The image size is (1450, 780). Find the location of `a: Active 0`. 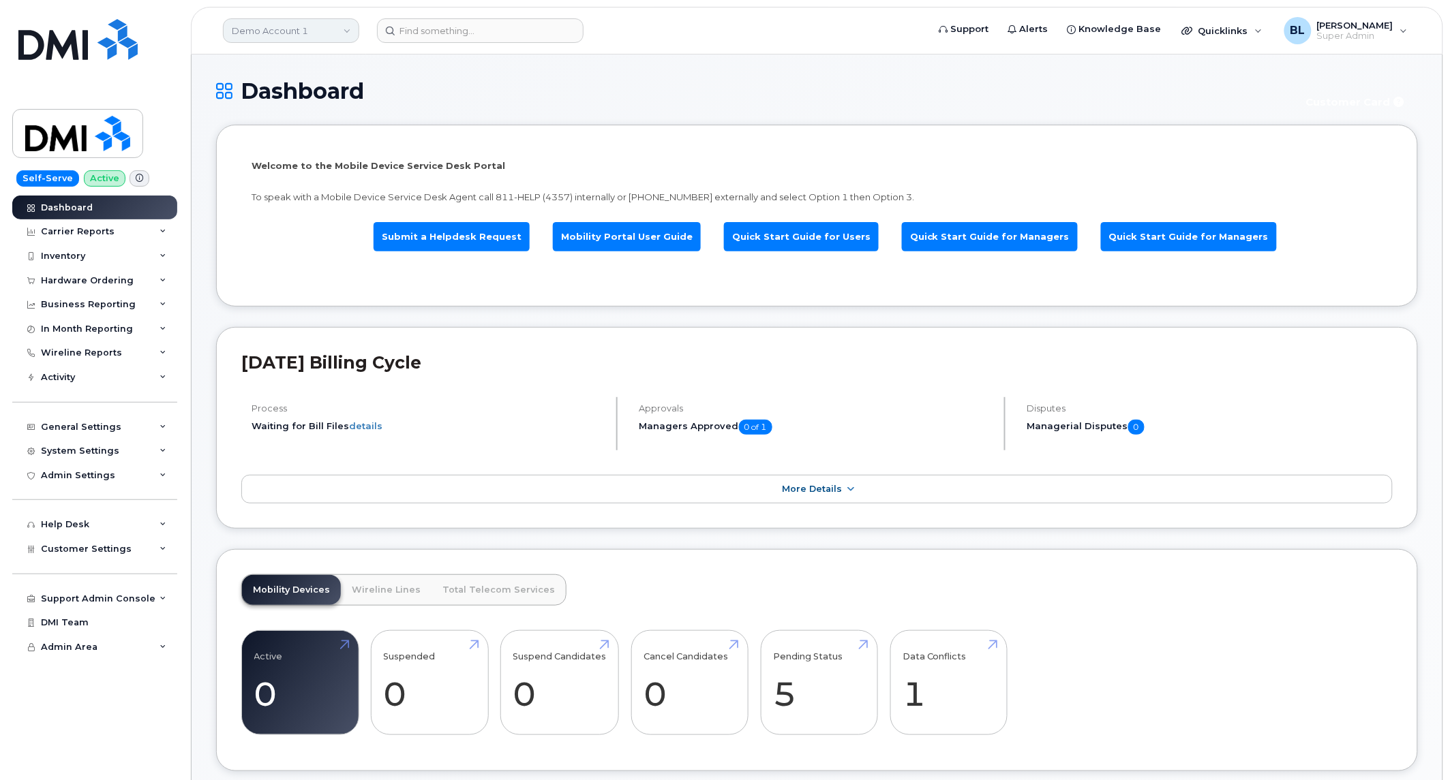

a: Active 0 is located at coordinates (300, 683).